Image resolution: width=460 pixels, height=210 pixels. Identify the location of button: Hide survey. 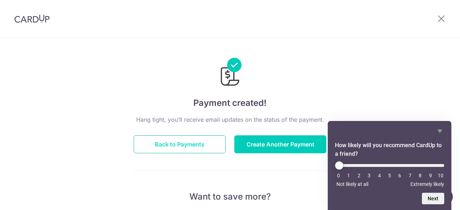
(440, 131).